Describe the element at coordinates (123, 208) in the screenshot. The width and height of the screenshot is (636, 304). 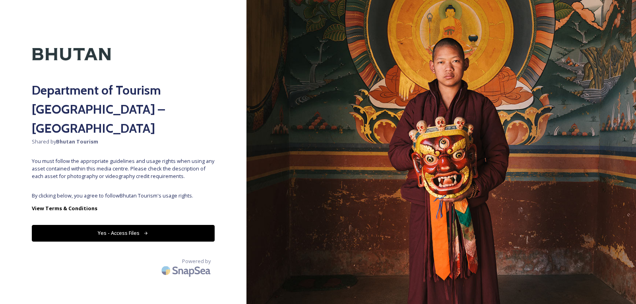
I see `a: View Terms & Conditions` at that location.